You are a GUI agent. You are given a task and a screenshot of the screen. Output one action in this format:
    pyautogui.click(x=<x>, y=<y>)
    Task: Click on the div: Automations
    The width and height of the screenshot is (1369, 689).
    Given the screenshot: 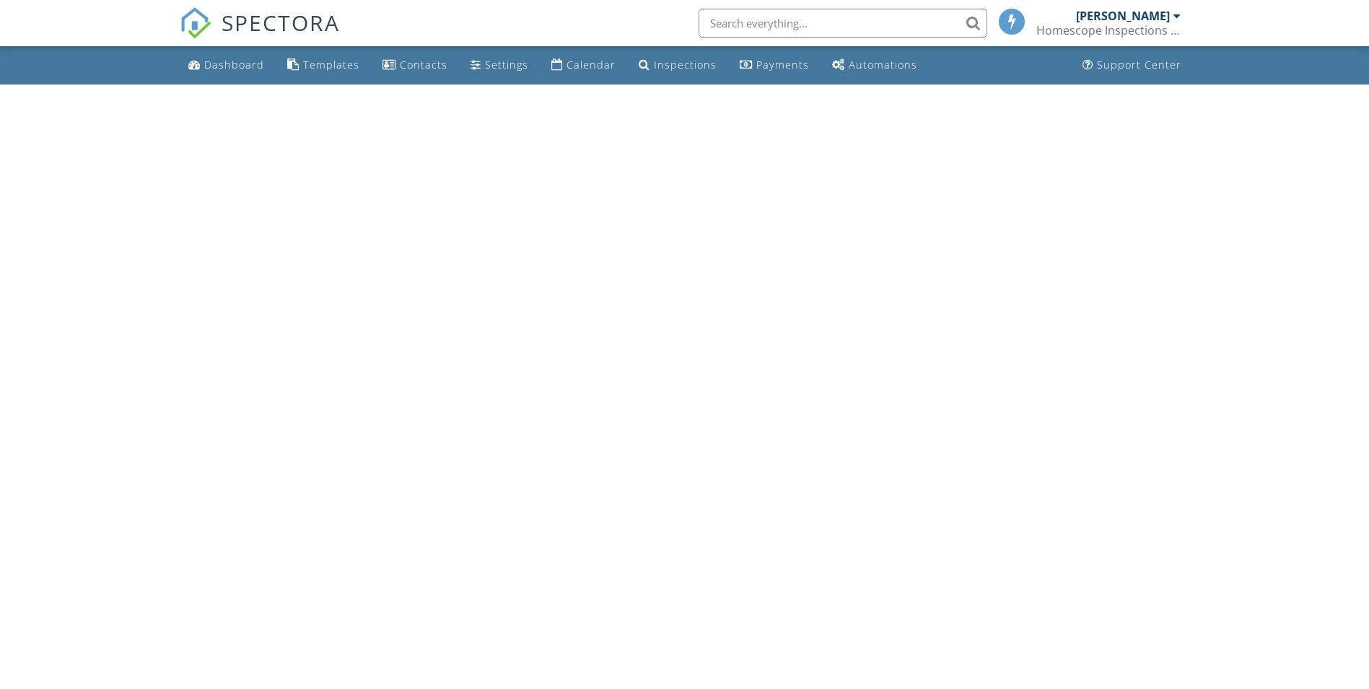 What is the action you would take?
    pyautogui.click(x=883, y=64)
    